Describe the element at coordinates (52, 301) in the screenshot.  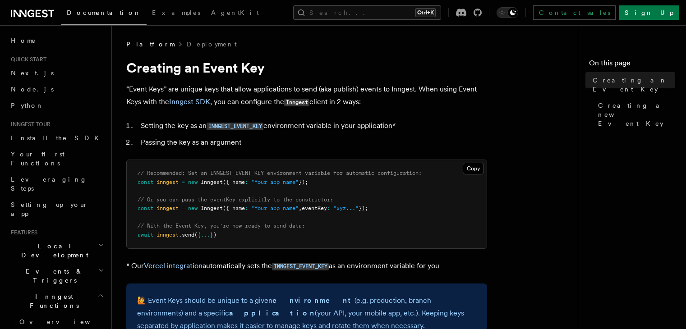
I see `span: Inngest Functions` at that location.